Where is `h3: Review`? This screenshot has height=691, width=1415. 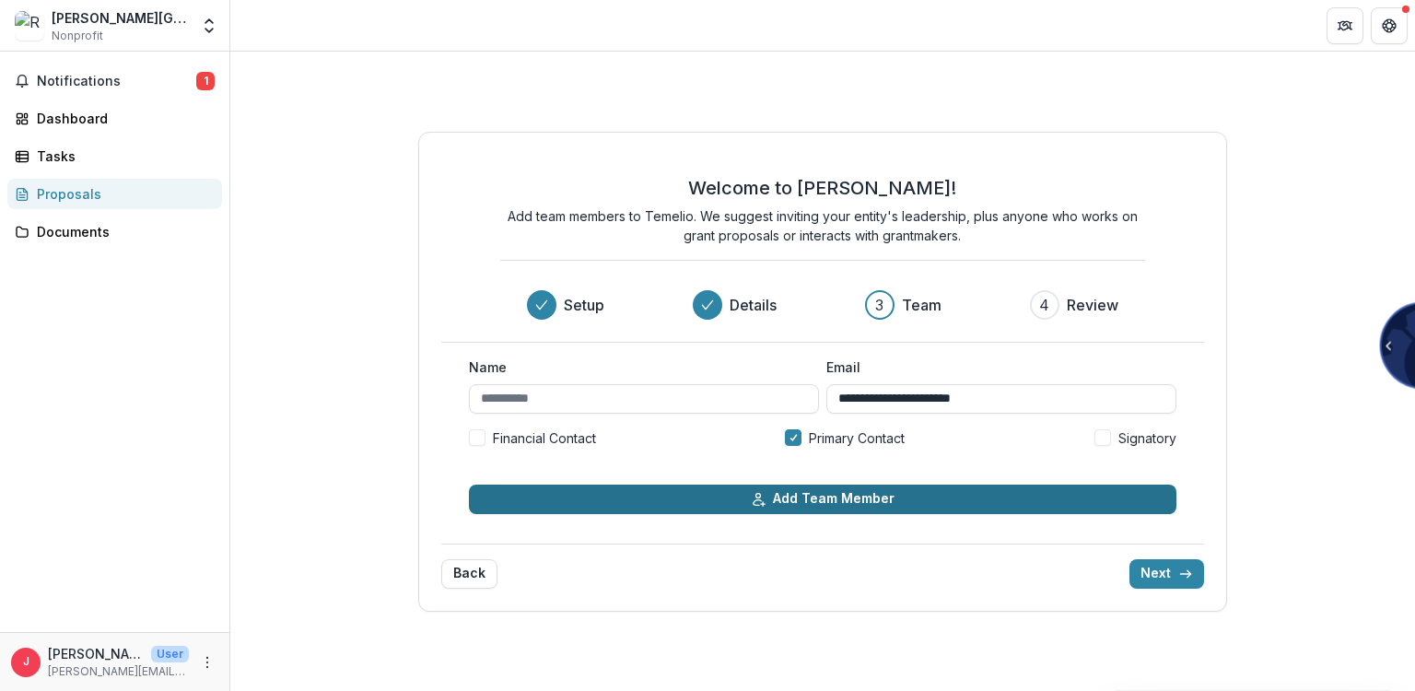 h3: Review is located at coordinates (1093, 305).